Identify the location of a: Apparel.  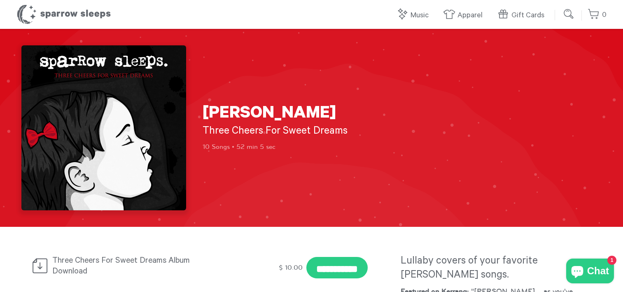
(465, 15).